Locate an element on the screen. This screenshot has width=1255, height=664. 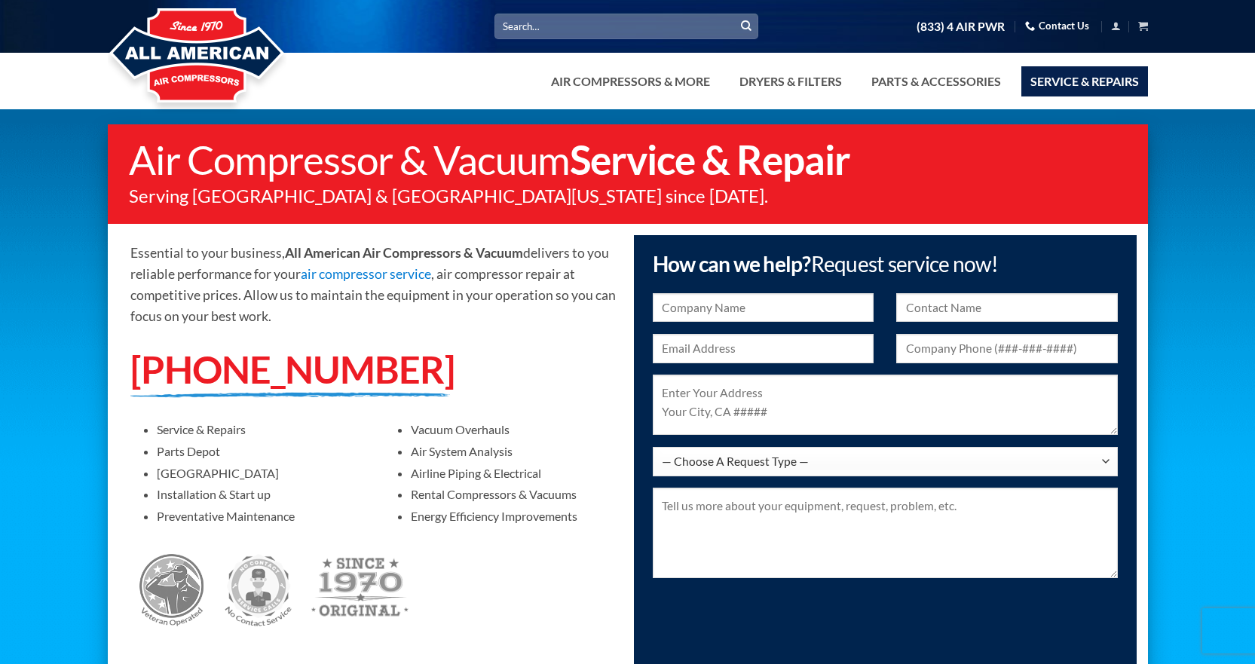
strong: All American Air Compressors & Vacuum is located at coordinates (404, 253).